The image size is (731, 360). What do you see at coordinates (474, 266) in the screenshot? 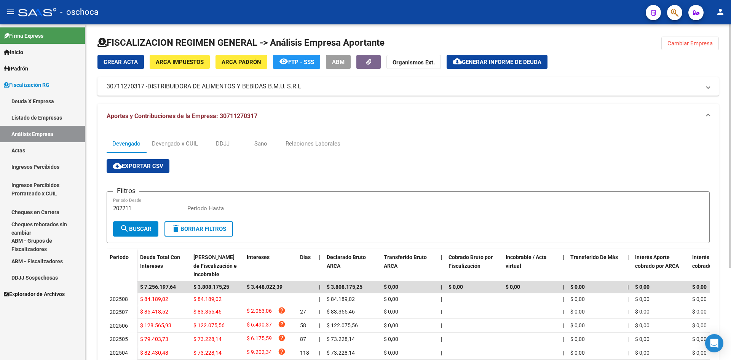
I see `datatable-header-cell: Cobrado Bruto por Fiscalización` at bounding box center [474, 266].